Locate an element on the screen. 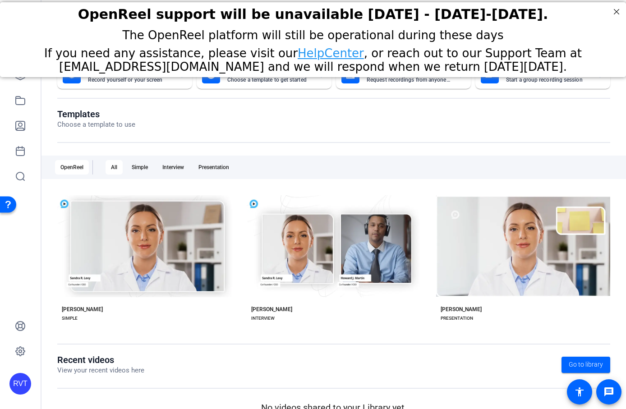 This screenshot has width=626, height=409. a: Go to library is located at coordinates (586, 365).